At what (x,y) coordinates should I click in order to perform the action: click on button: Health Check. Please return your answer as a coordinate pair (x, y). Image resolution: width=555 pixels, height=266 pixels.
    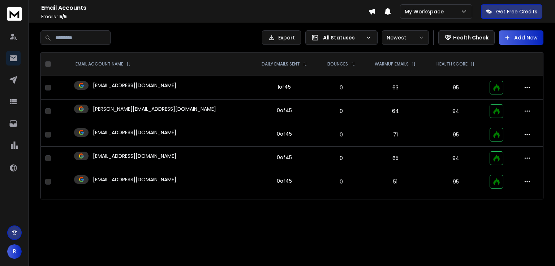
    Looking at the image, I should click on (467, 38).